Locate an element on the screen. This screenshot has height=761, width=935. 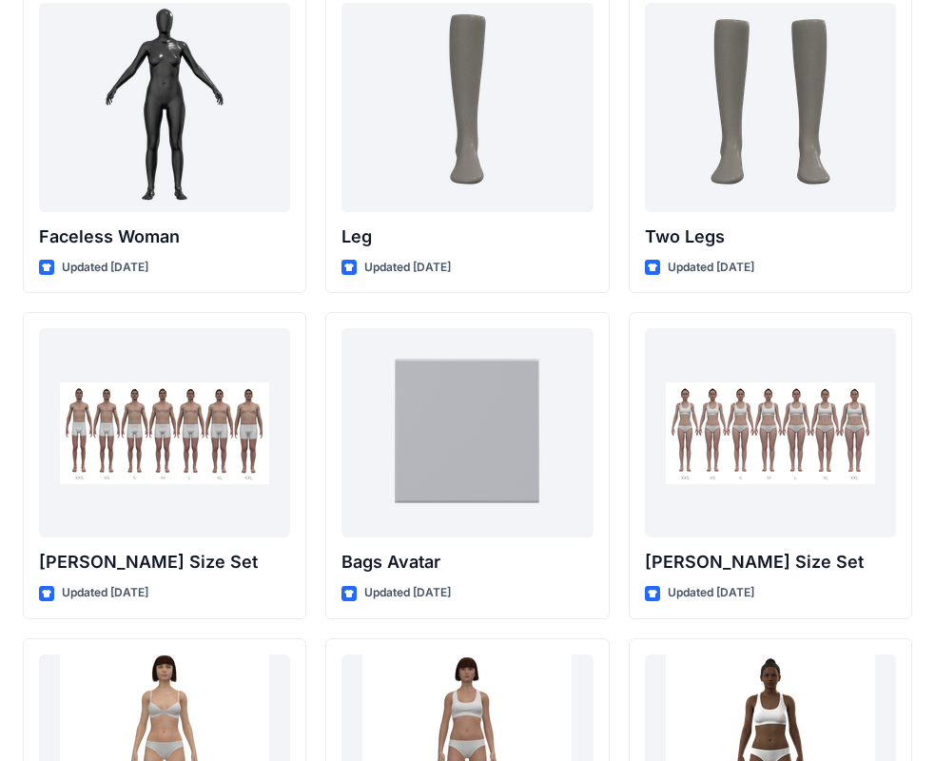
a: Two Legs is located at coordinates (771, 108).